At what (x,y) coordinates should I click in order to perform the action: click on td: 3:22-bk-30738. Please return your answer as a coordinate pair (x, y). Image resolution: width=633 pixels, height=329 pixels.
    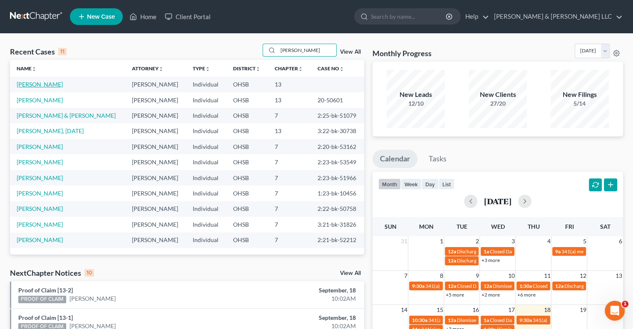
    Looking at the image, I should click on (337, 131).